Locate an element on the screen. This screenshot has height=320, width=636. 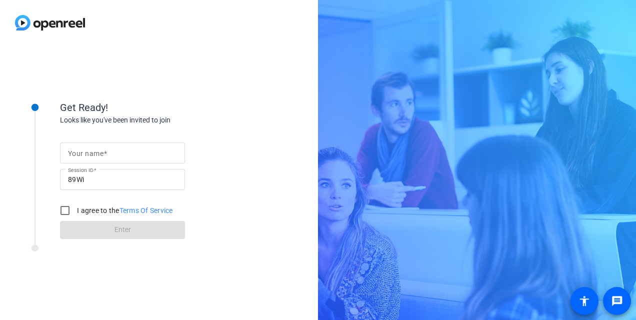
mat-icon: accessibility is located at coordinates (584, 301).